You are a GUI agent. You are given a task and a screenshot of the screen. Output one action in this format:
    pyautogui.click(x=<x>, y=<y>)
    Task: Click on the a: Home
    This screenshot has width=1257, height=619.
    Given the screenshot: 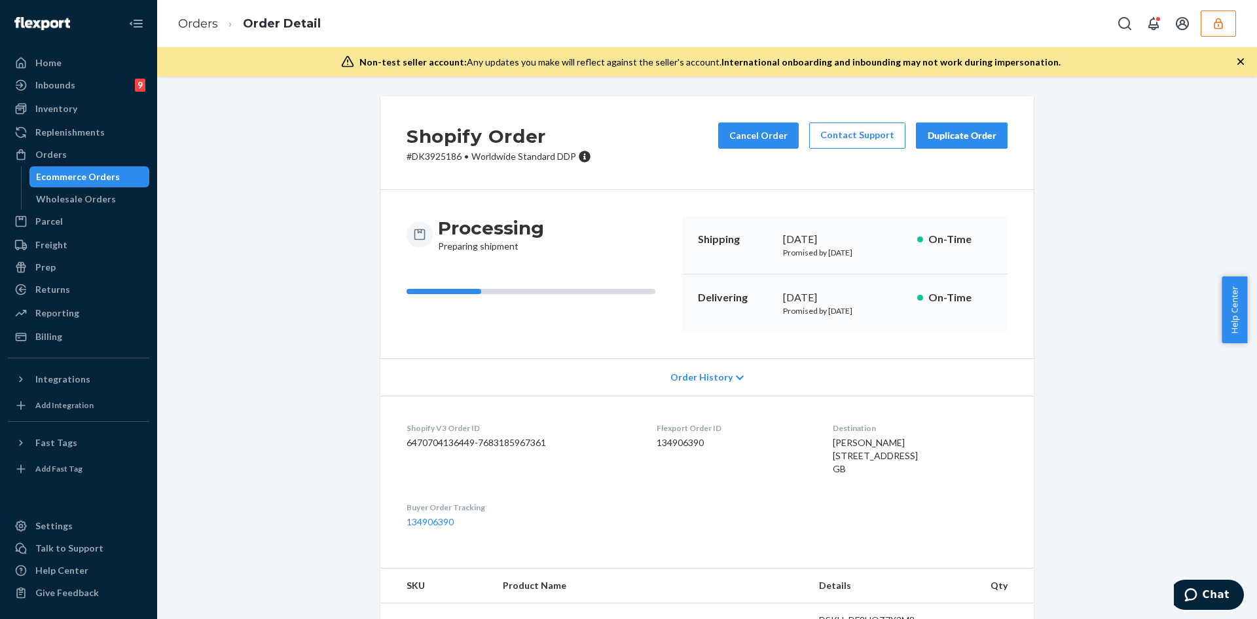 What is the action you would take?
    pyautogui.click(x=79, y=63)
    